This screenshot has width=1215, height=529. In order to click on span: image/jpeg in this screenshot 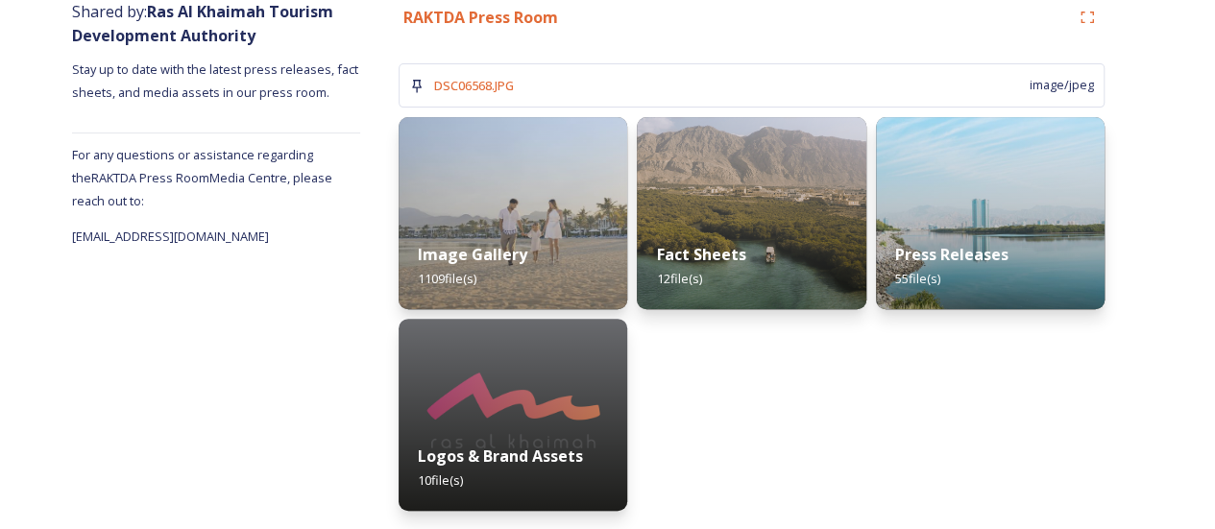, I will do `click(1062, 85)`.